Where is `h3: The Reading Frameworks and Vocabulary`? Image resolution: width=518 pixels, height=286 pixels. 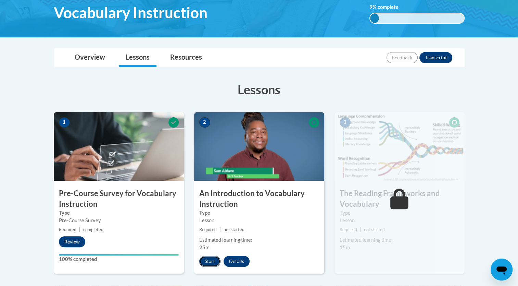 h3: The Reading Frameworks and Vocabulary is located at coordinates (400, 199).